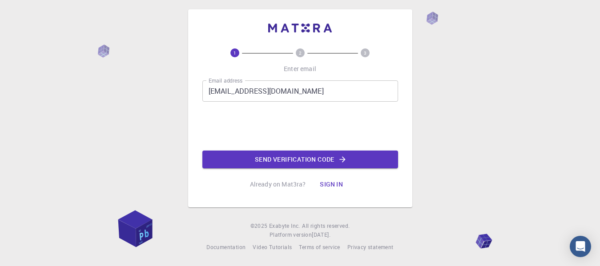  Describe the element at coordinates (272, 248) in the screenshot. I see `a: Video Tutorials` at that location.